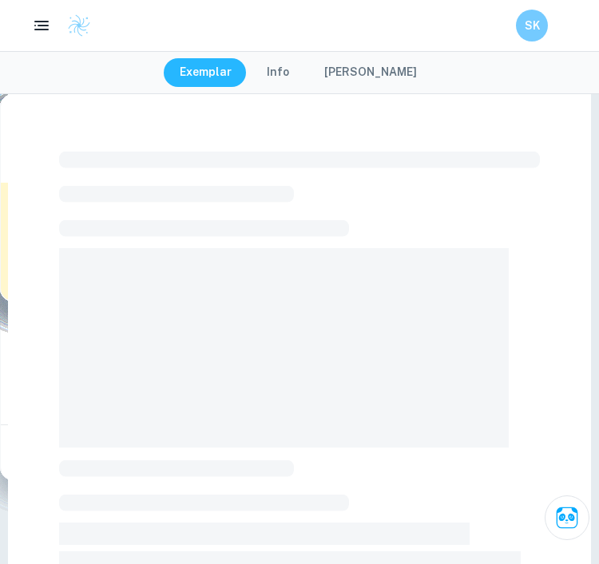 The height and width of the screenshot is (564, 599). What do you see at coordinates (278, 73) in the screenshot?
I see `button: Info` at bounding box center [278, 73].